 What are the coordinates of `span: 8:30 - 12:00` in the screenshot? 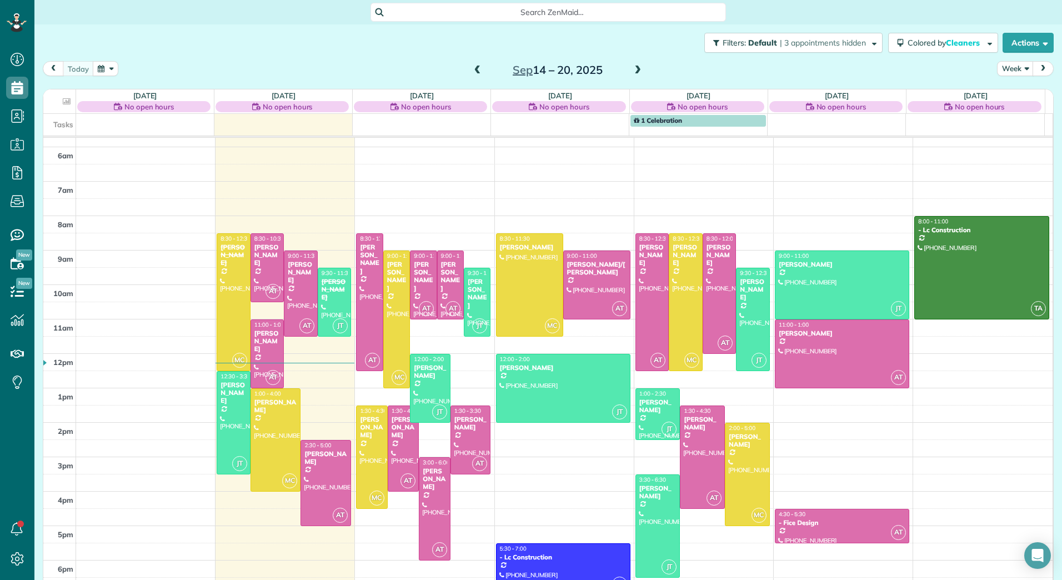 It's located at (722, 238).